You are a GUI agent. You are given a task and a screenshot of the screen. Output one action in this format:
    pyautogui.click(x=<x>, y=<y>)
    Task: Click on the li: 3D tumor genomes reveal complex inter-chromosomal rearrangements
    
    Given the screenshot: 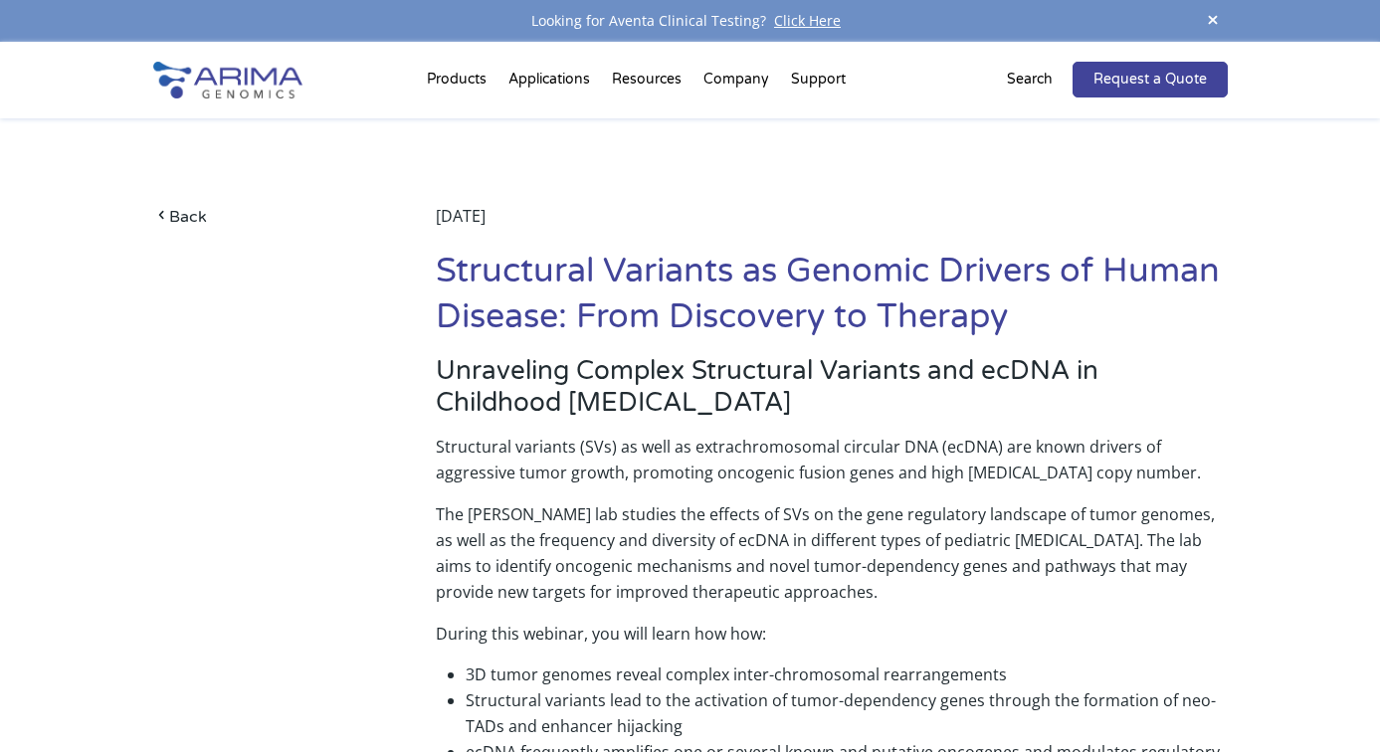 What is the action you would take?
    pyautogui.click(x=846, y=675)
    